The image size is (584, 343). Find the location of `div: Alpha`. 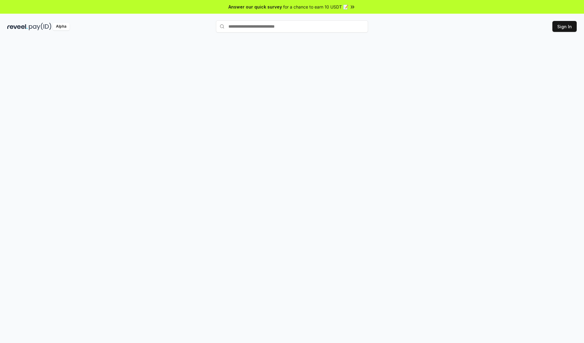

div: Alpha is located at coordinates (61, 26).